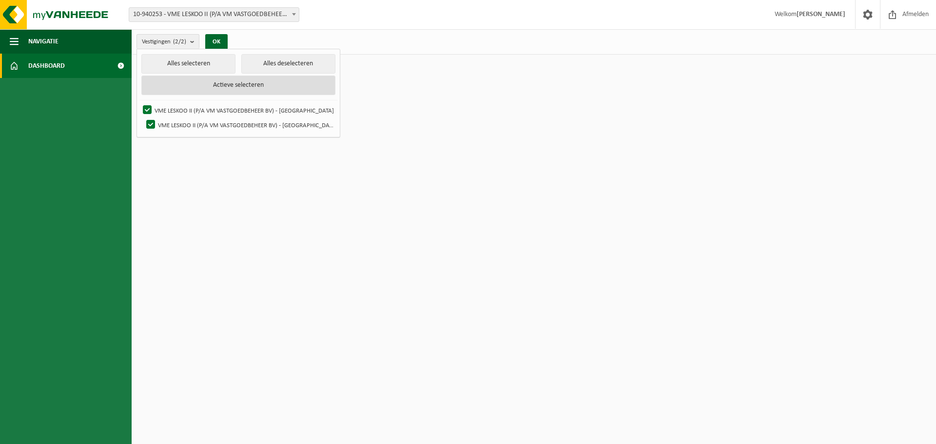  What do you see at coordinates (179, 41) in the screenshot?
I see `count: (2/2)` at bounding box center [179, 41].